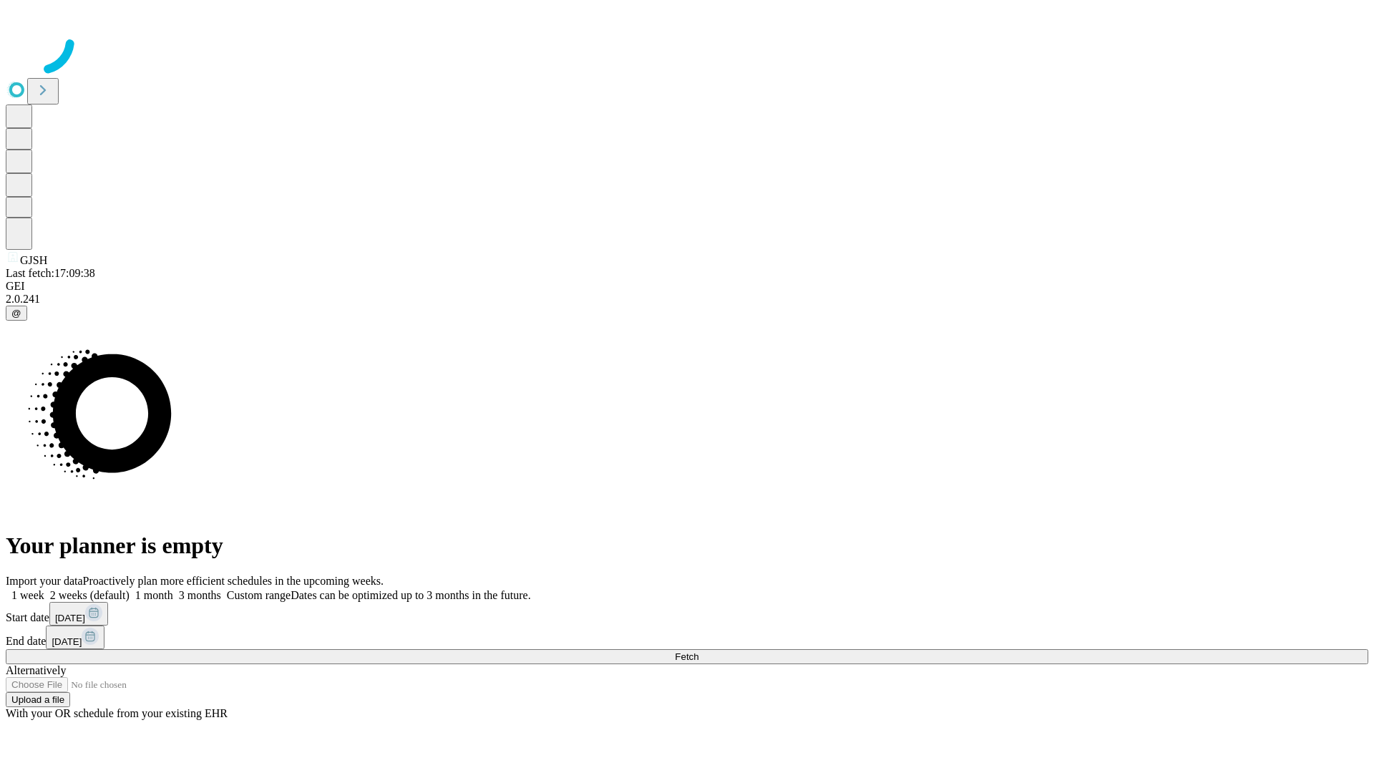  Describe the element at coordinates (89, 595) in the screenshot. I see `span: 2 weeks (default)` at that location.